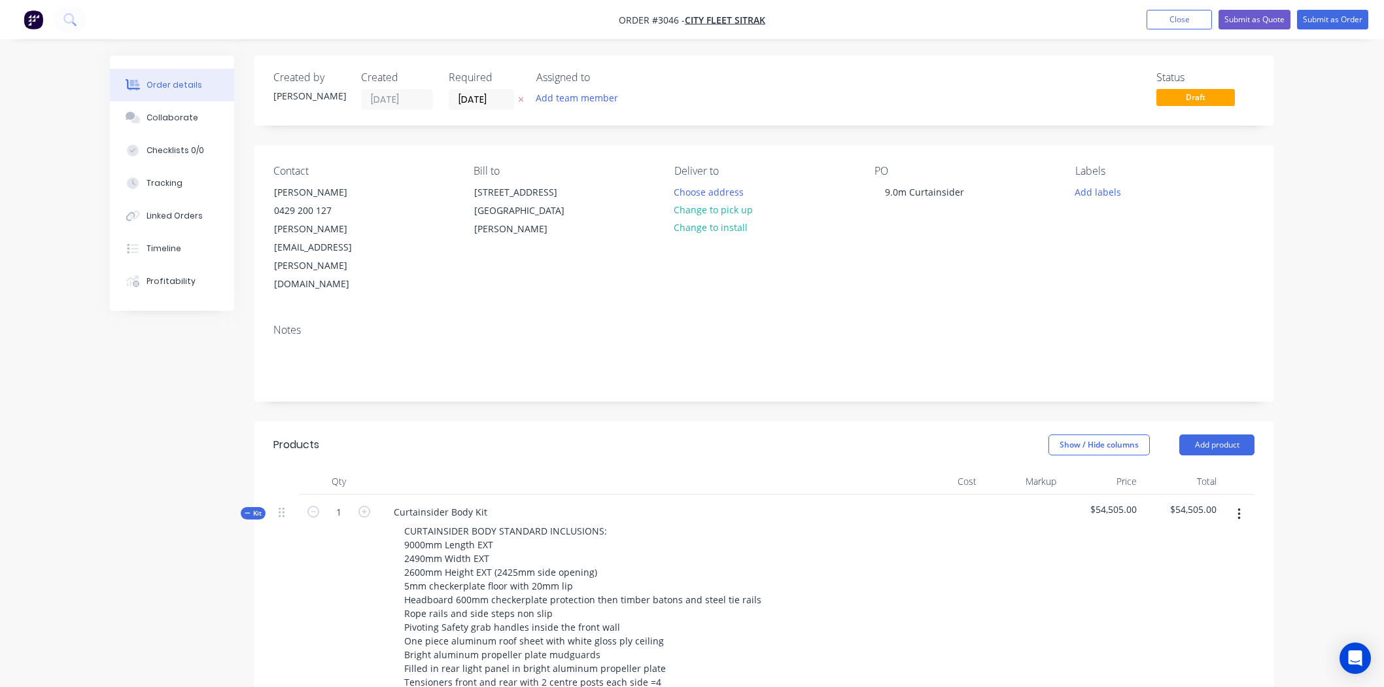 The height and width of the screenshot is (687, 1384). Describe the element at coordinates (172, 118) in the screenshot. I see `div: Collaborate` at that location.